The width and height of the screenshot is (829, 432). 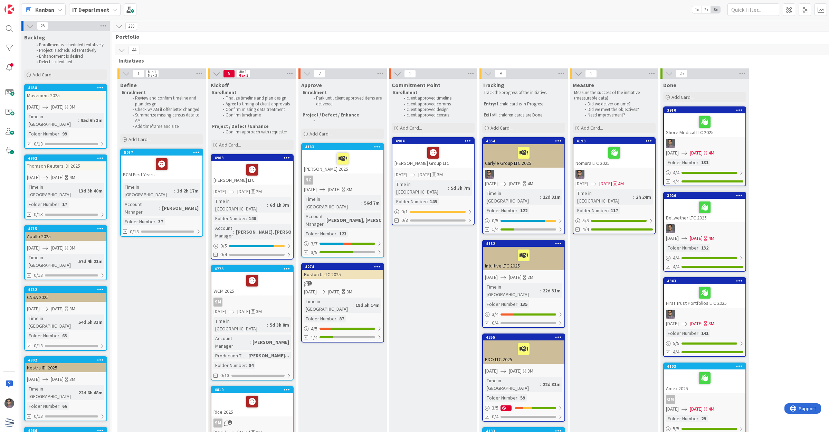 What do you see at coordinates (252, 283) in the screenshot?
I see `div: WCM 2025` at bounding box center [252, 283].